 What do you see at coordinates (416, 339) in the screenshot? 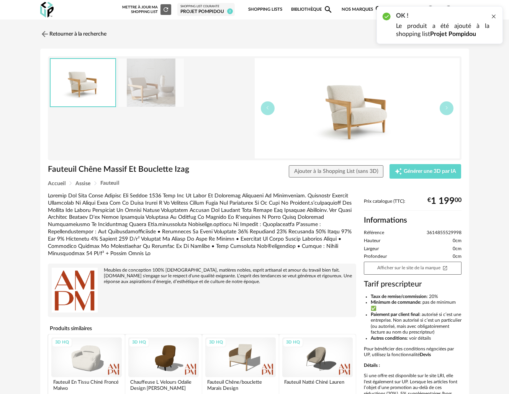
I see `li: : voir détails` at bounding box center [416, 339].